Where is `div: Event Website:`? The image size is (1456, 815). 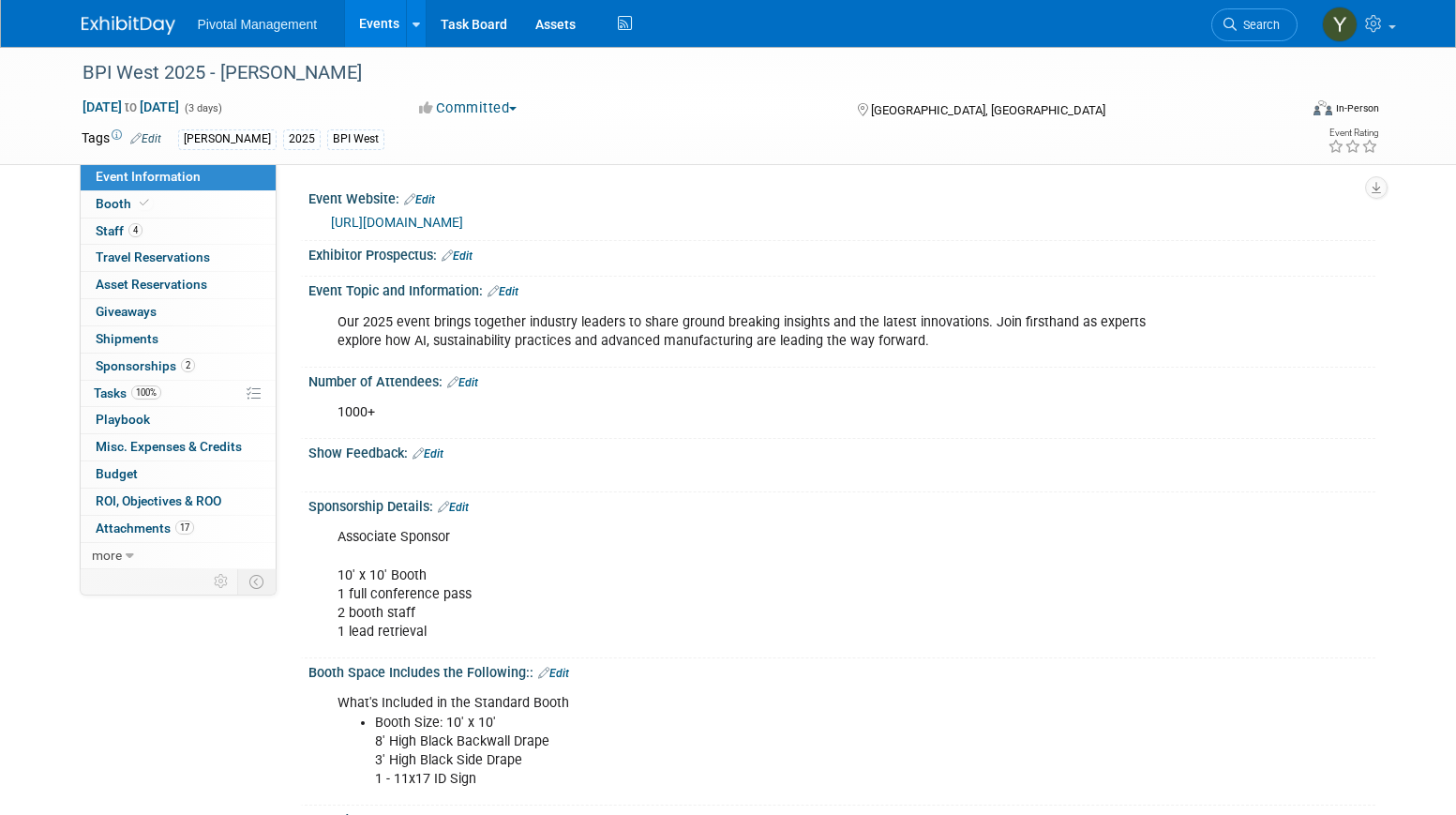
div: Event Website: is located at coordinates (842, 197).